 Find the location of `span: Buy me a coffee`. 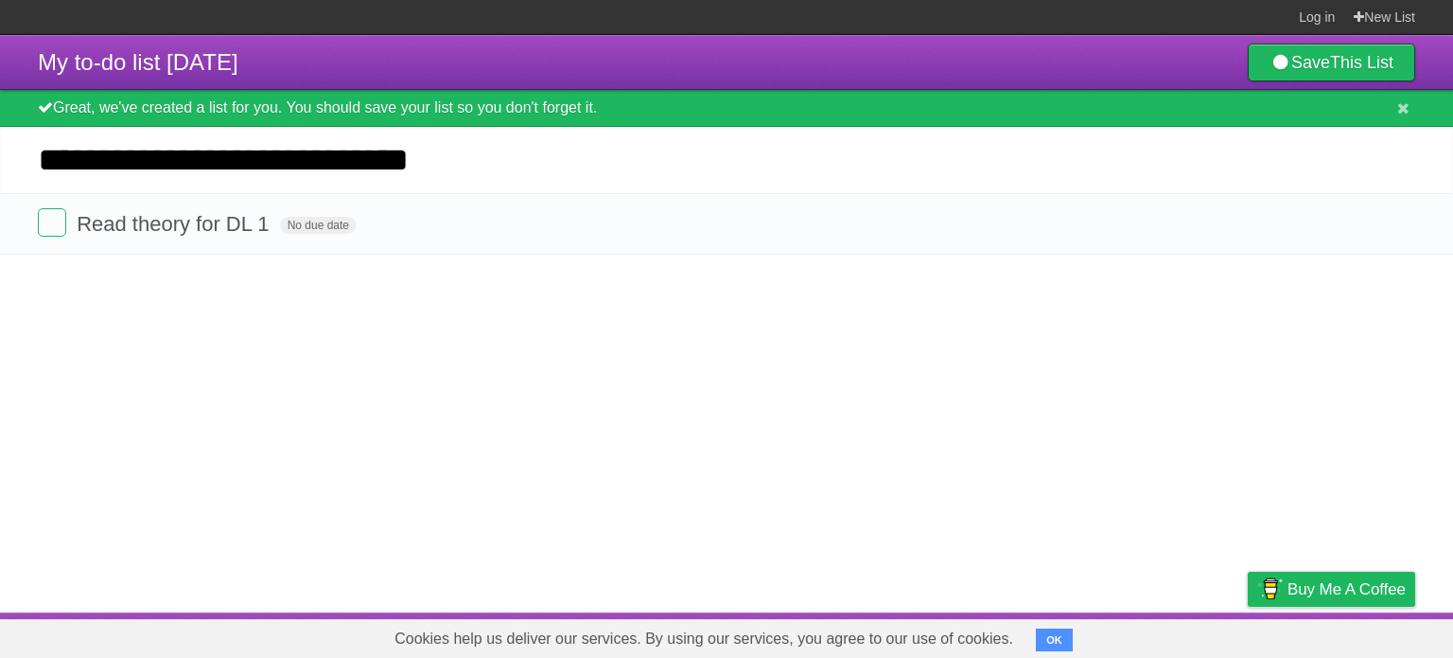

span: Buy me a coffee is located at coordinates (1347, 589).